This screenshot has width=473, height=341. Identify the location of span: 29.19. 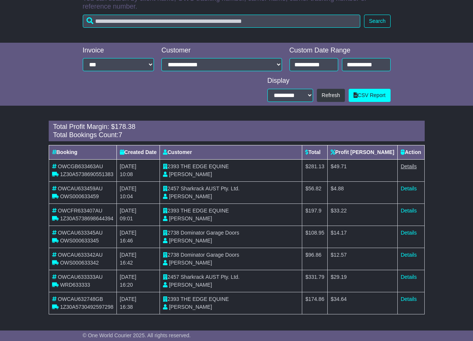
(340, 277).